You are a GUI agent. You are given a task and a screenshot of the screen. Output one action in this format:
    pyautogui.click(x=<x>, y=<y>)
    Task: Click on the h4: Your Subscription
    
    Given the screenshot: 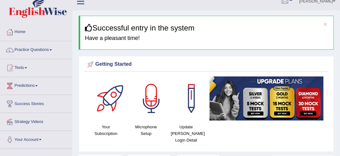 What is the action you would take?
    pyautogui.click(x=106, y=130)
    